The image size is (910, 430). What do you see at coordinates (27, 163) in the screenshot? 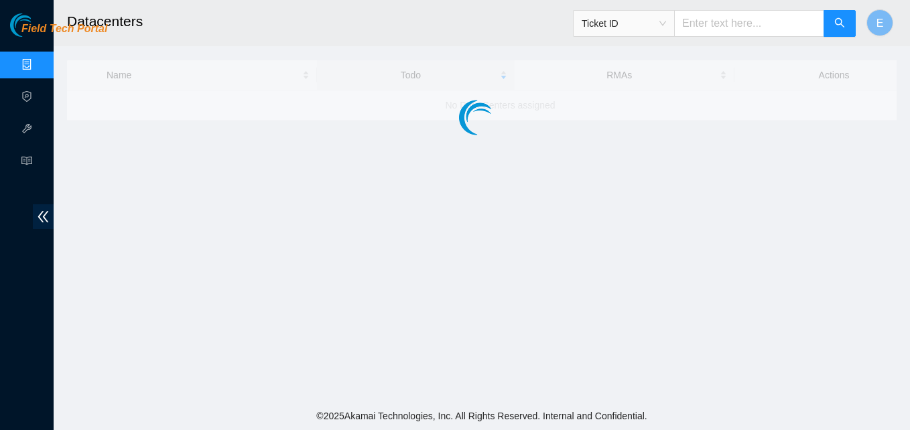
I see `span: read` at bounding box center [27, 163].